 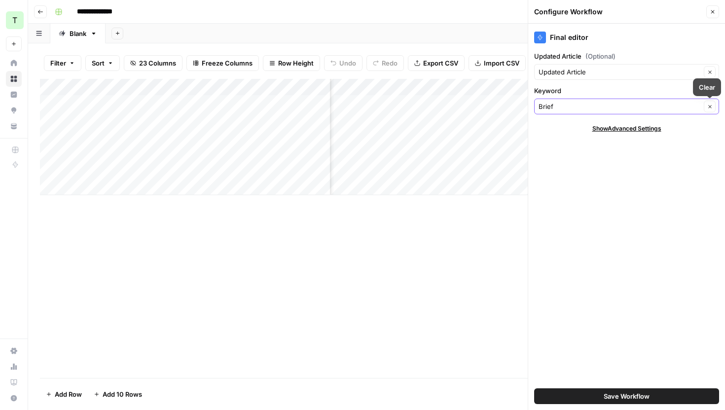 I want to click on button: Redo, so click(x=385, y=63).